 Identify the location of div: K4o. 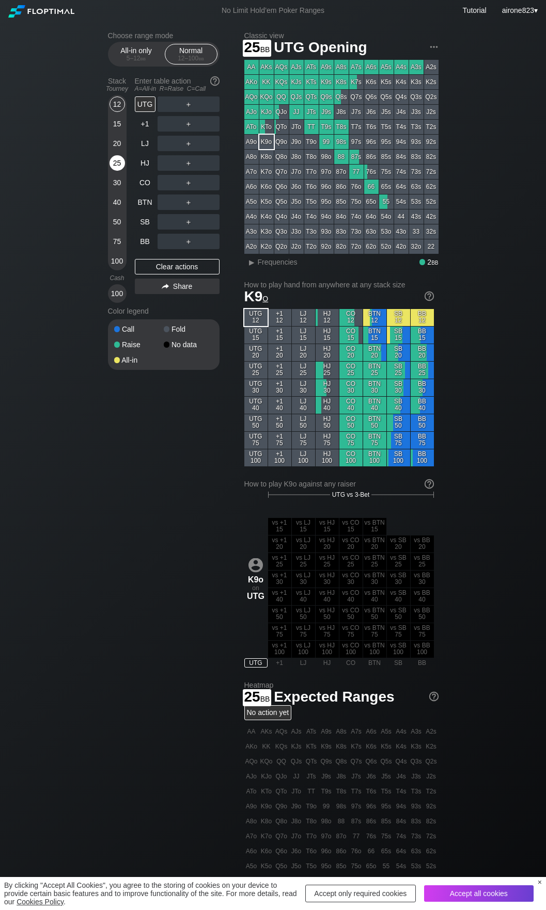
(266, 217).